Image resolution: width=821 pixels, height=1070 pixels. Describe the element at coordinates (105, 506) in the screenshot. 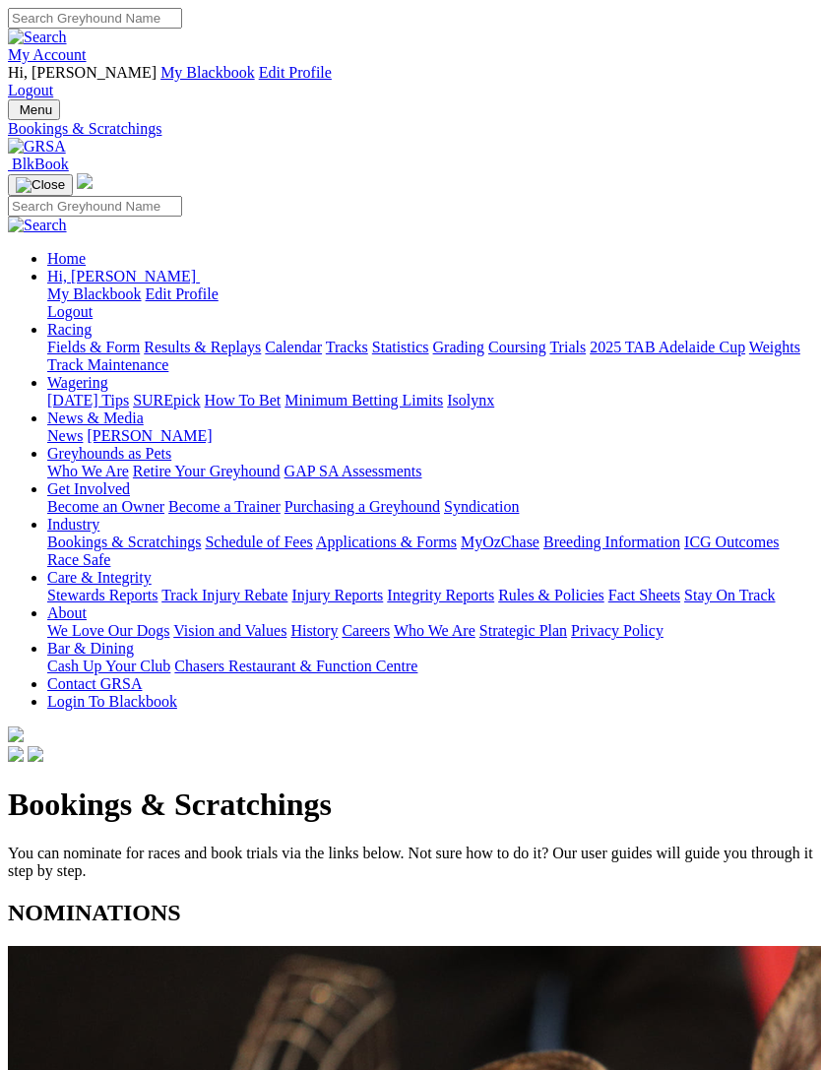

I see `a: Become an Owner` at that location.